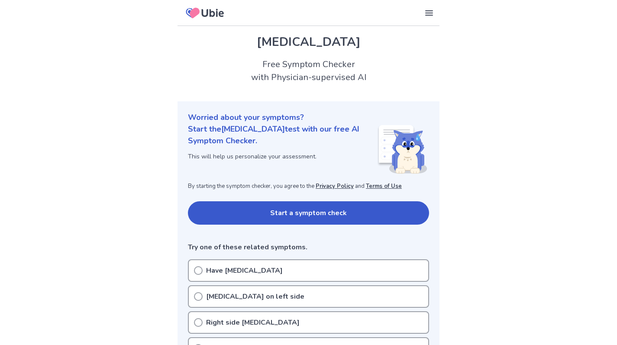  What do you see at coordinates (308, 71) in the screenshot?
I see `h2: Free Symptom Checker with Physician-supervised AI` at bounding box center [308, 71].